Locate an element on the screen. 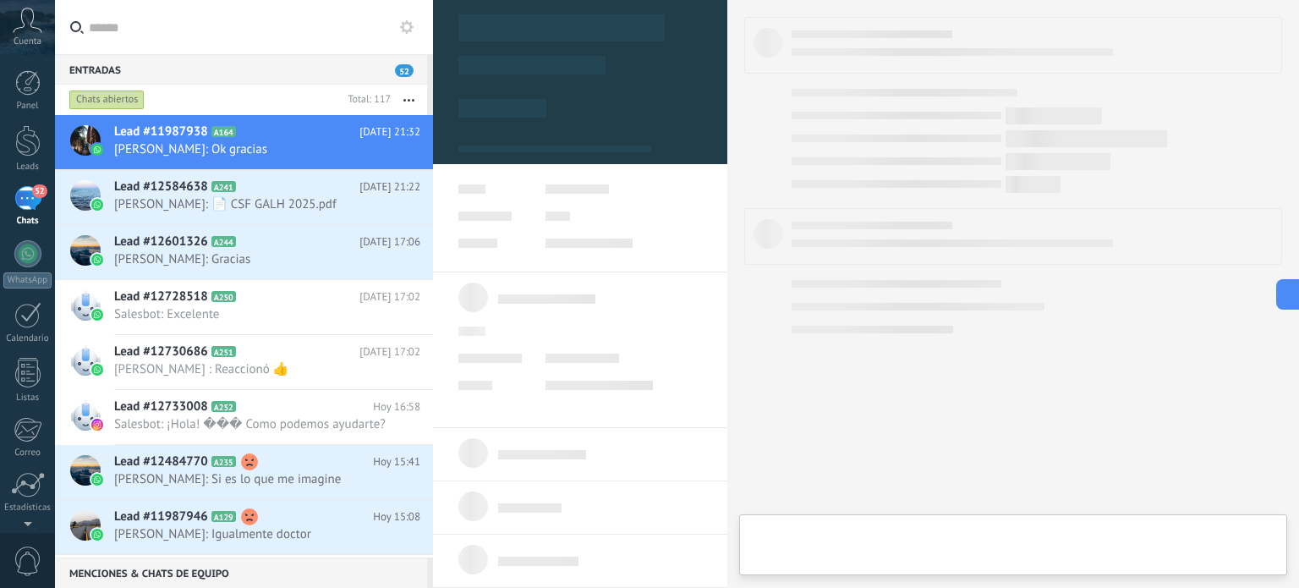  div: Total: 117 is located at coordinates (365, 100).